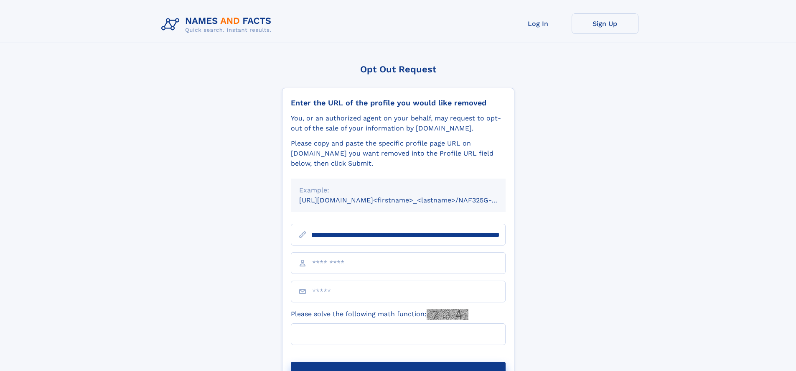 The width and height of the screenshot is (796, 371). I want to click on div: Enter the URL of the profile you would like removed, so click(398, 103).